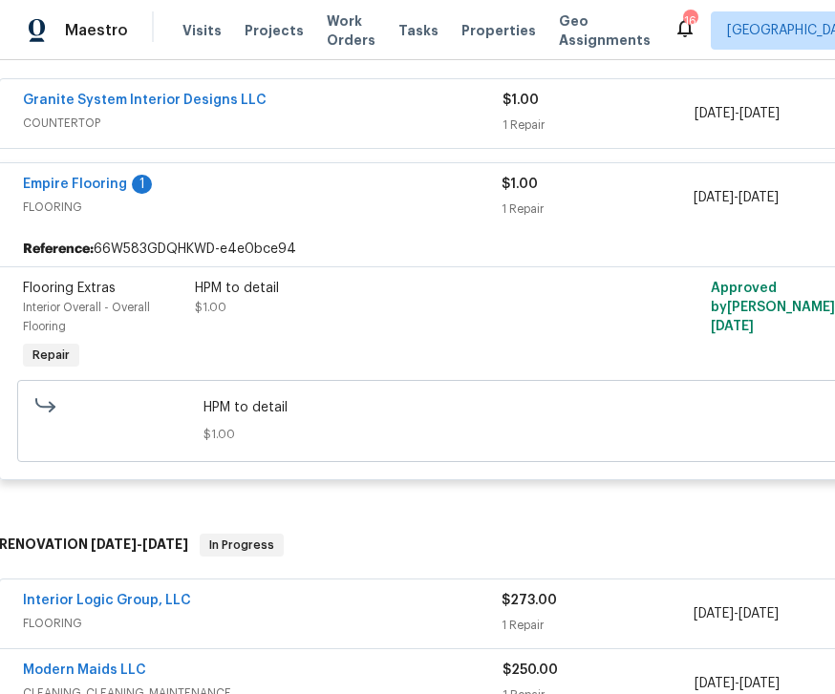  What do you see at coordinates (605, 31) in the screenshot?
I see `span: Geo Assignments` at bounding box center [605, 31].